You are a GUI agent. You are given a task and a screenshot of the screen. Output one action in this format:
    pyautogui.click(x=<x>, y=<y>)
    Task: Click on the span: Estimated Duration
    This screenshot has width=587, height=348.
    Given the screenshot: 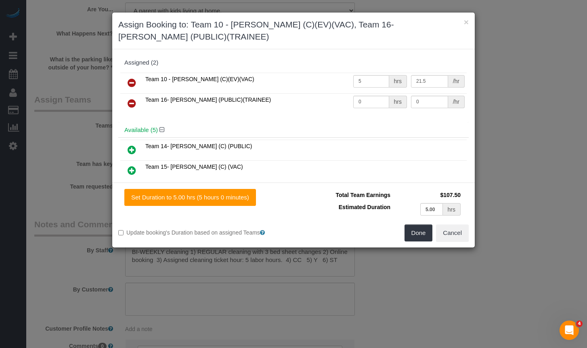 What is the action you would take?
    pyautogui.click(x=364, y=207)
    